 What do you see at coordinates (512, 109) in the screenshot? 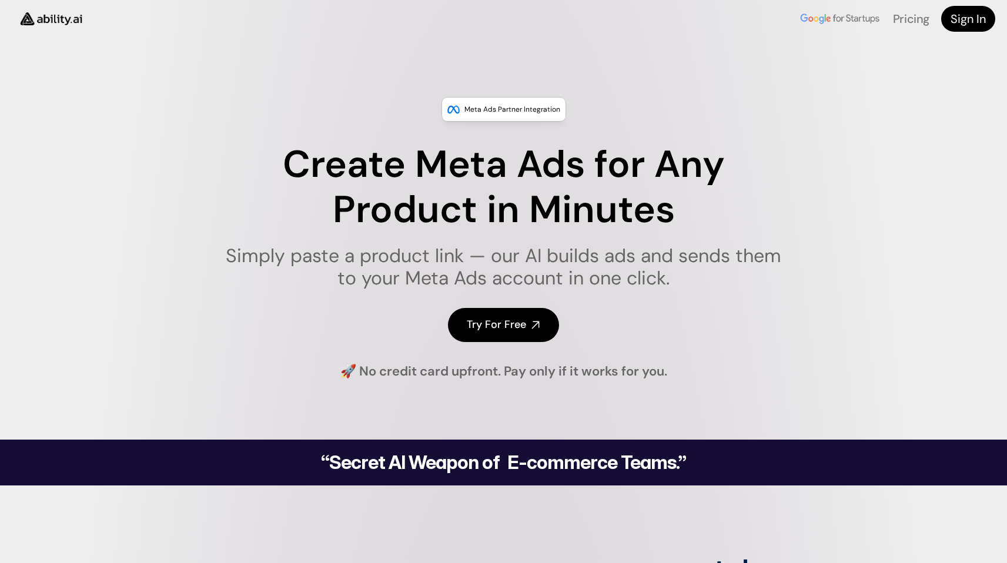
I see `p: Meta Ads Partner Integration` at bounding box center [512, 109].